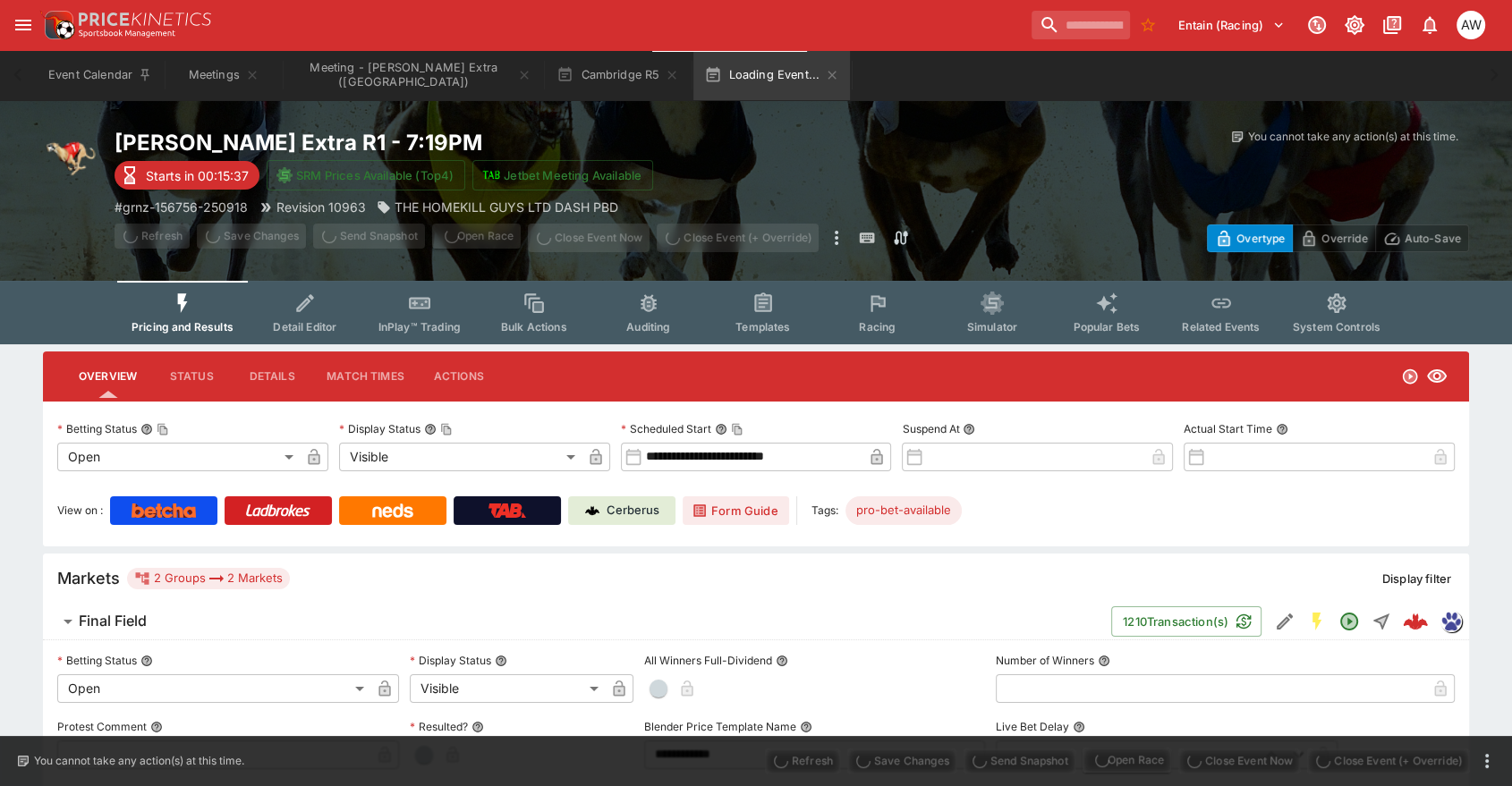 This screenshot has height=786, width=1512. Describe the element at coordinates (782, 661) in the screenshot. I see `button: All Winners Full-Dividend` at that location.